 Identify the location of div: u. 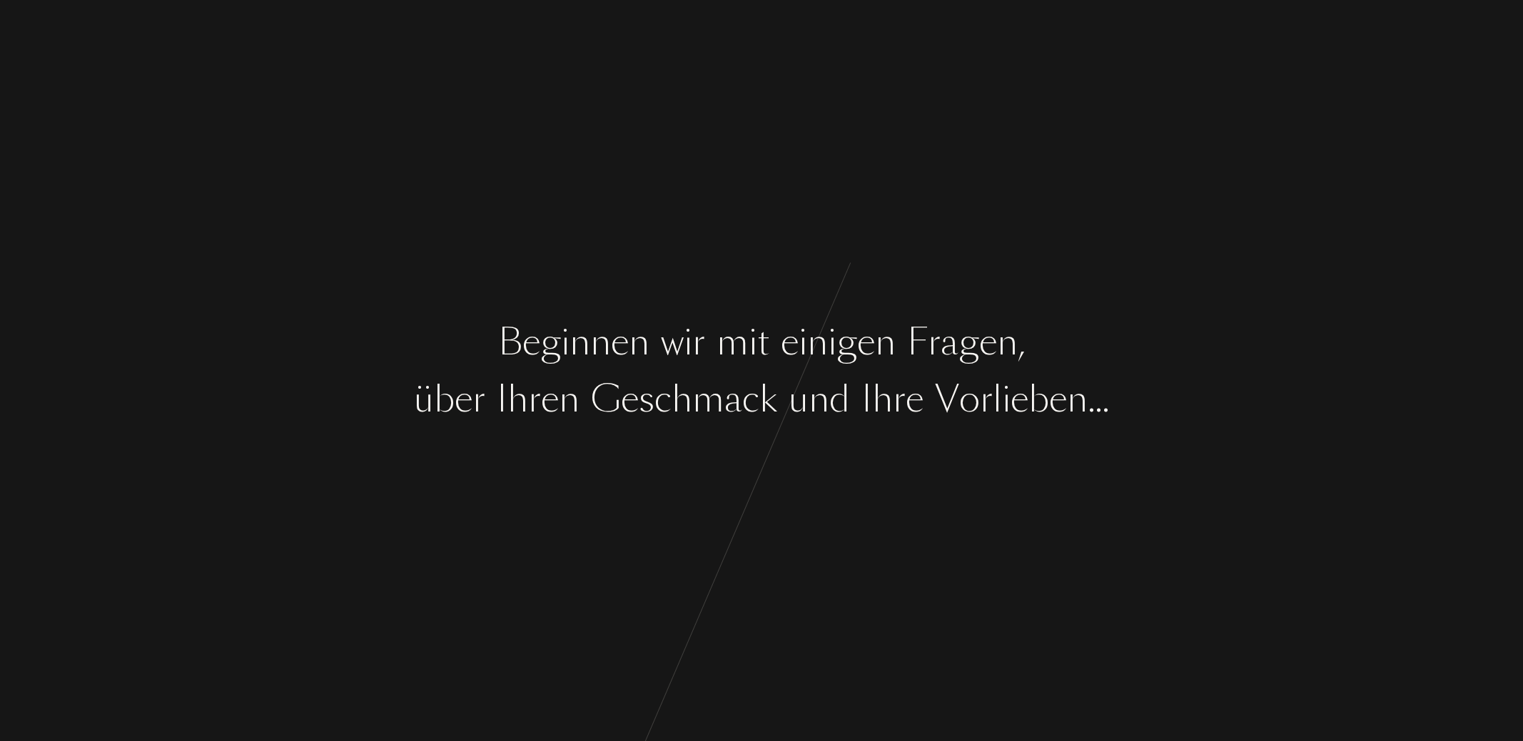
(798, 399).